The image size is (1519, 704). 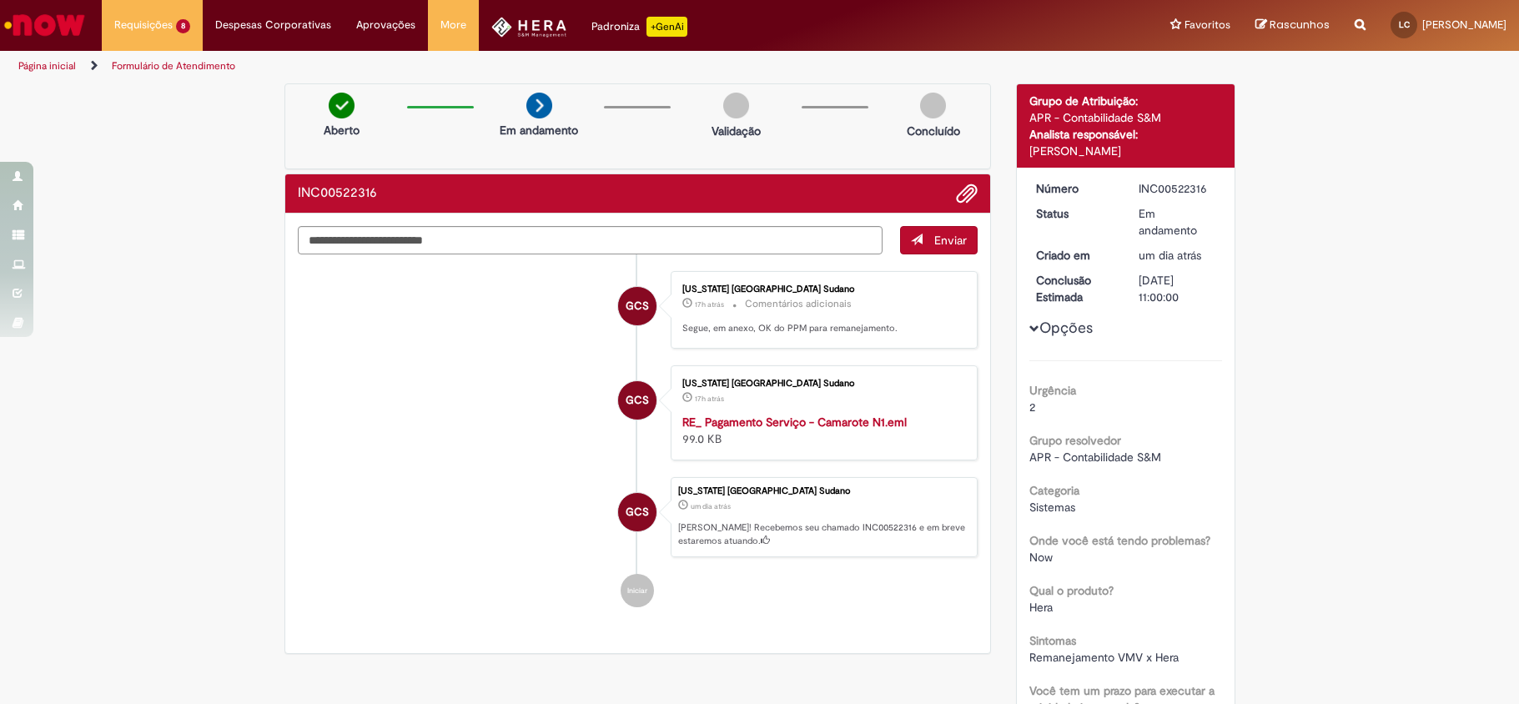 I want to click on p: Concluído, so click(x=933, y=131).